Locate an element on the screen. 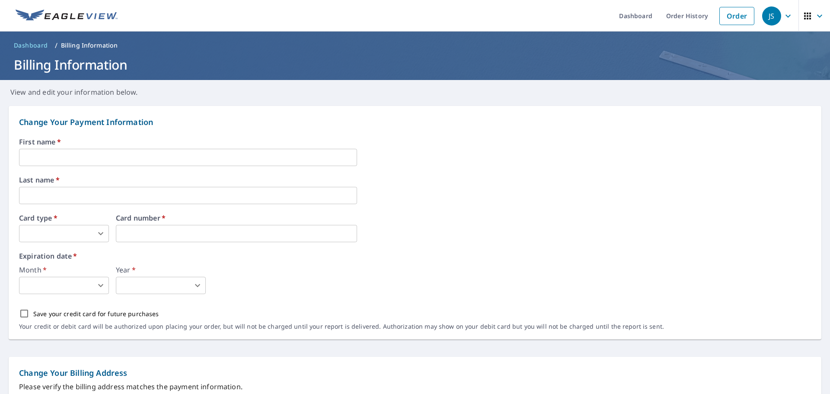  a: Dashboard is located at coordinates (31, 45).